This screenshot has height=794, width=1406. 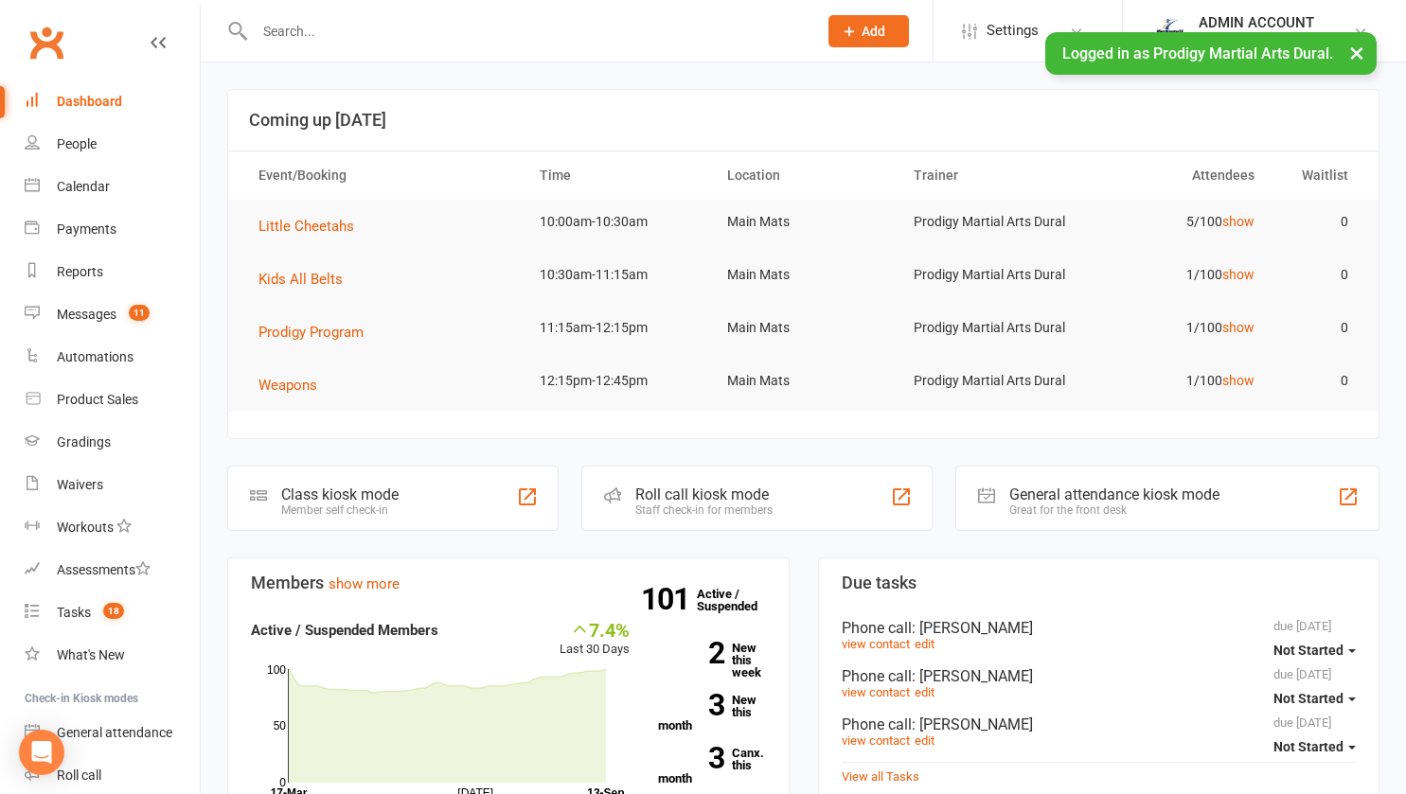 What do you see at coordinates (91, 655) in the screenshot?
I see `div: What's New` at bounding box center [91, 655].